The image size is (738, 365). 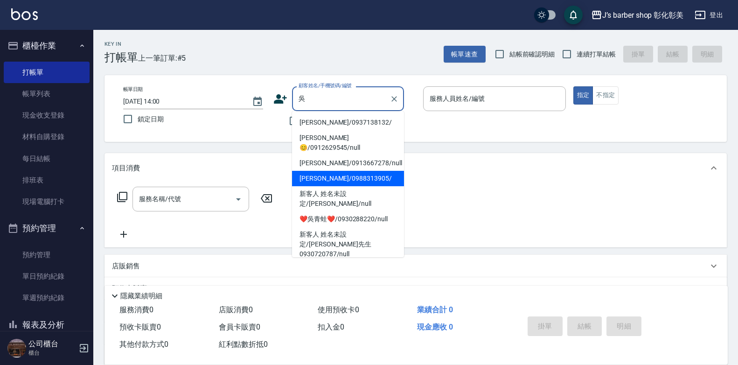 I want to click on button: Clear, so click(x=394, y=99).